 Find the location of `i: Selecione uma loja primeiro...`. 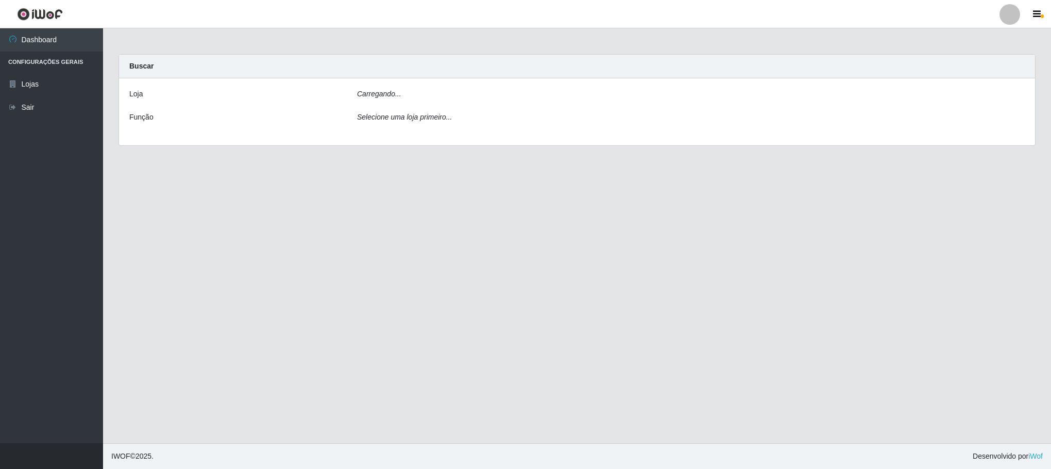

i: Selecione uma loja primeiro... is located at coordinates (405, 117).